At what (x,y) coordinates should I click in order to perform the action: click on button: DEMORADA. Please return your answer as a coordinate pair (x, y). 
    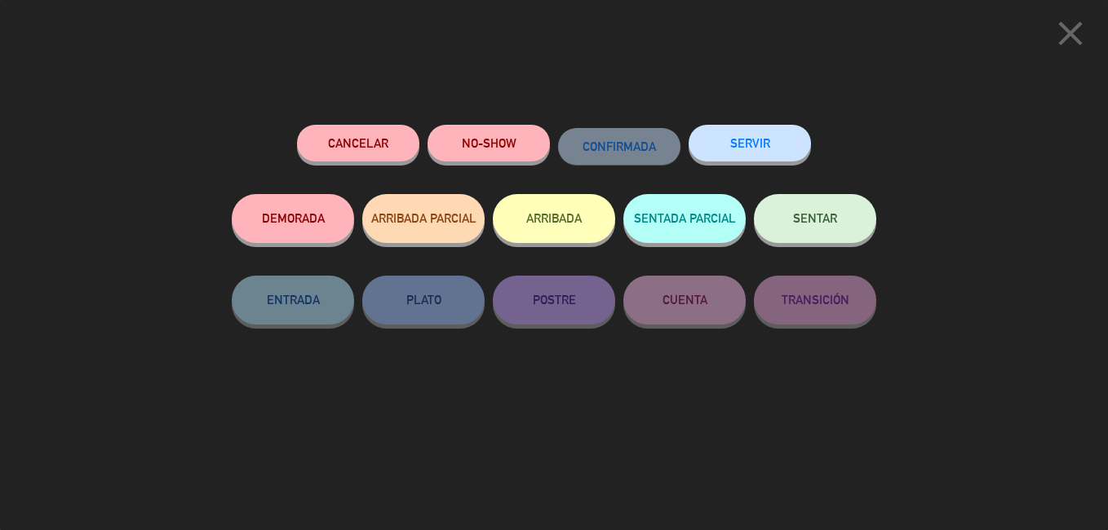
    Looking at the image, I should click on (293, 219).